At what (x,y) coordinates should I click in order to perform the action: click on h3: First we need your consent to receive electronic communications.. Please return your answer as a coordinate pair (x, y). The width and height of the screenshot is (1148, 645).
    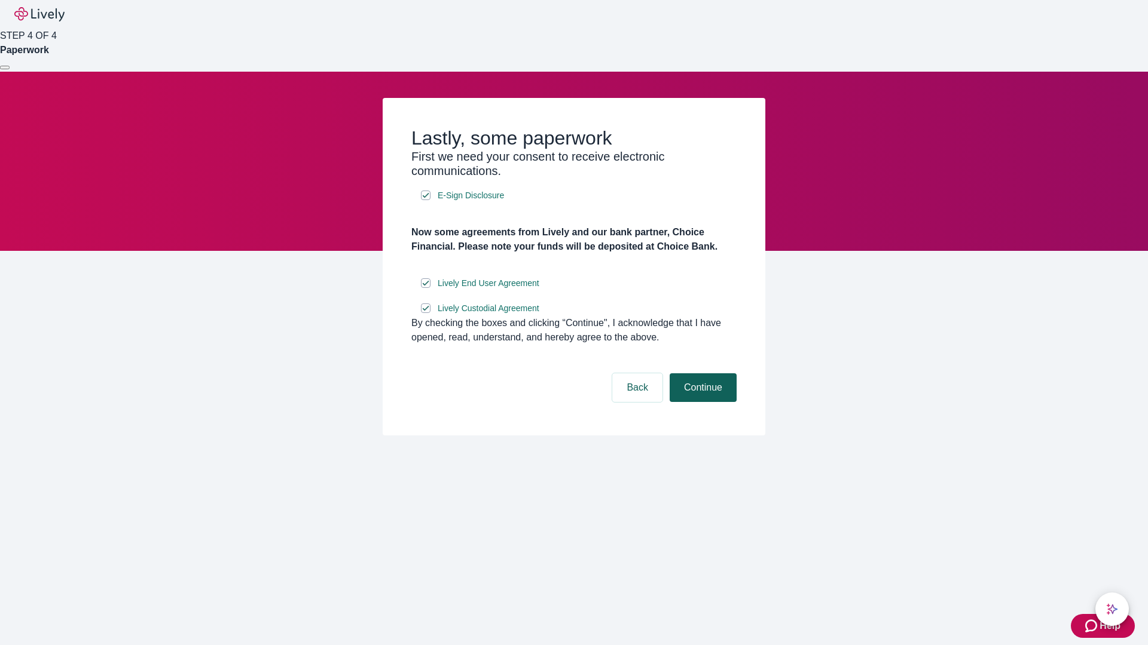
    Looking at the image, I should click on (574, 164).